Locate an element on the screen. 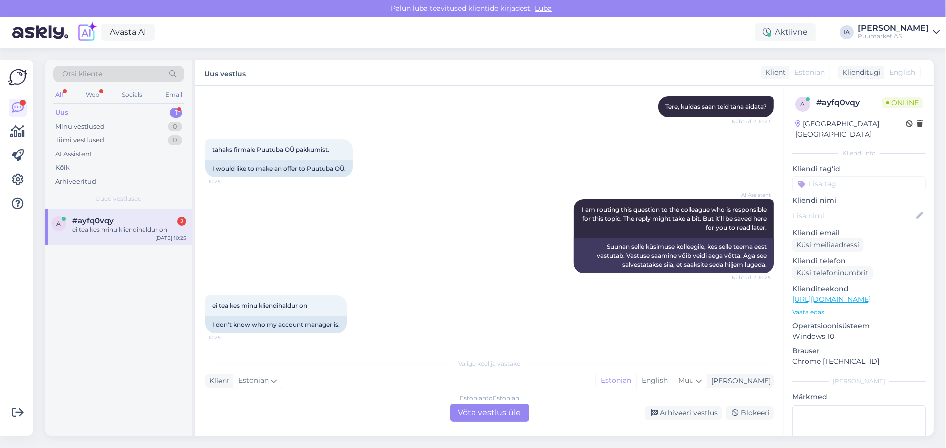  p: Klienditeekond is located at coordinates (859, 289).